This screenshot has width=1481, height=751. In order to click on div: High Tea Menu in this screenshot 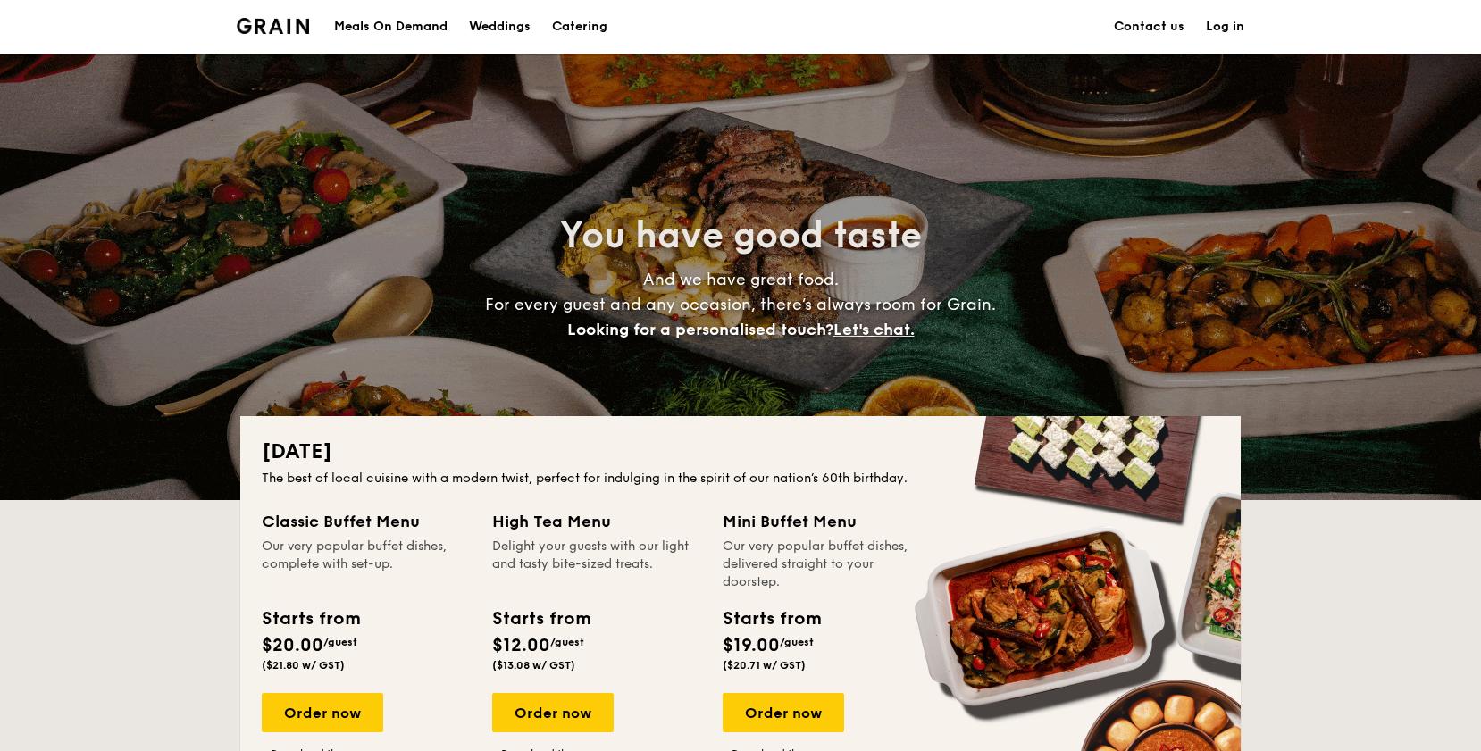, I will do `click(597, 522)`.